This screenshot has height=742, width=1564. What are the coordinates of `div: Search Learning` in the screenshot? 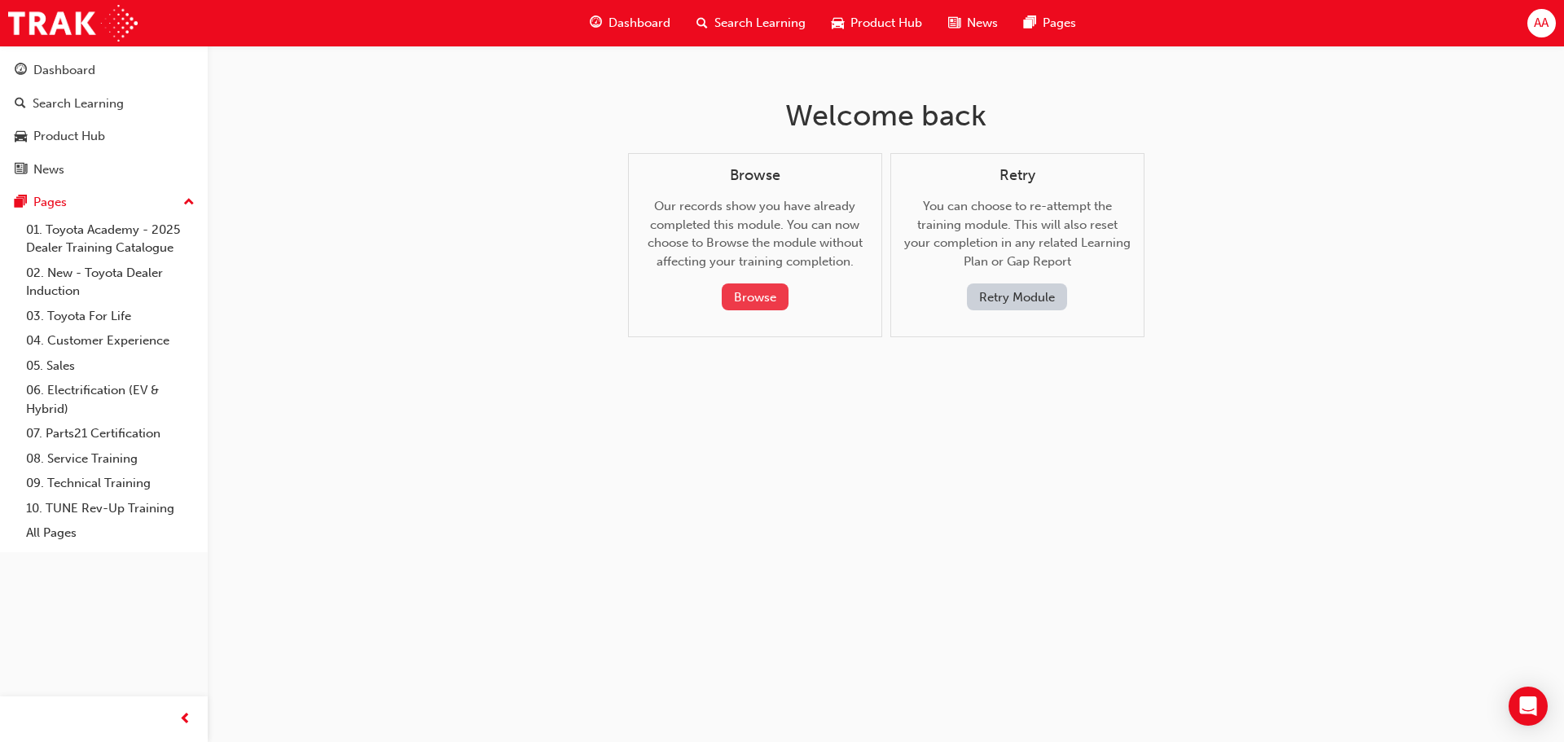 It's located at (78, 103).